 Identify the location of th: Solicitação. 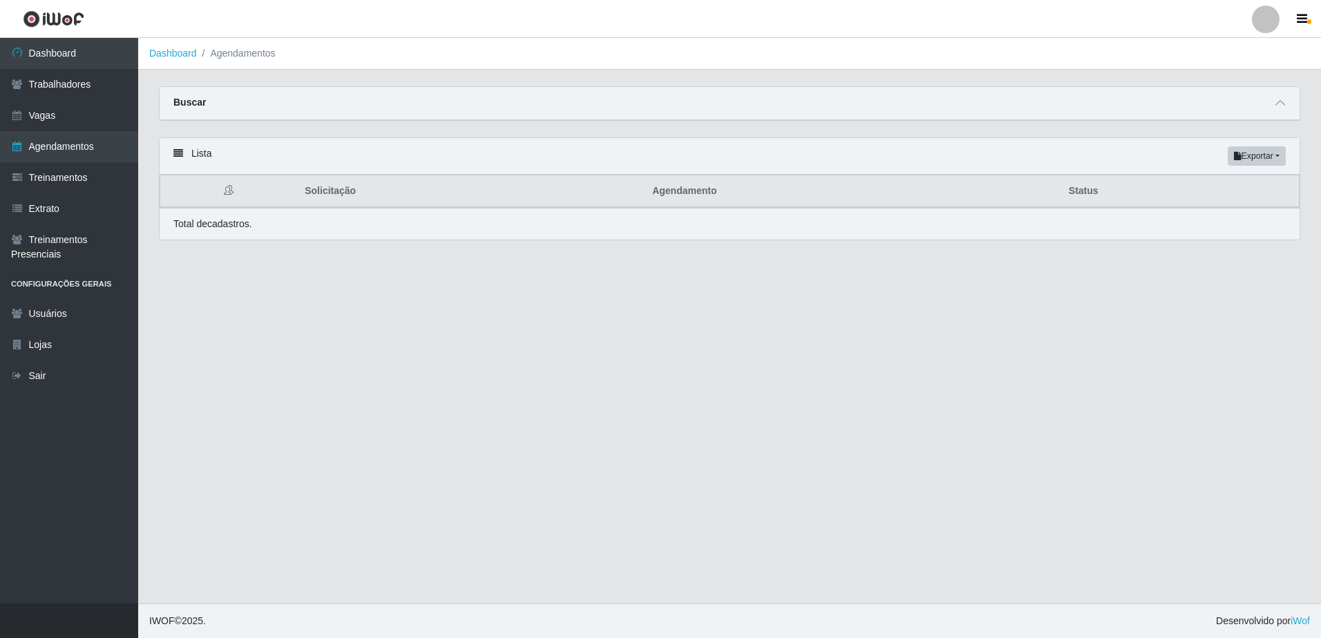
(470, 191).